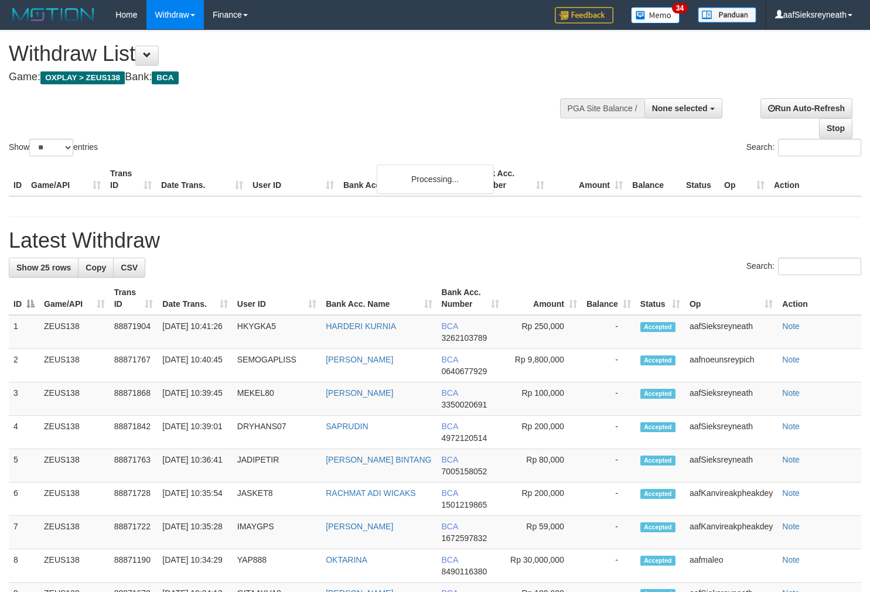  I want to click on td: MEKEL80, so click(276, 399).